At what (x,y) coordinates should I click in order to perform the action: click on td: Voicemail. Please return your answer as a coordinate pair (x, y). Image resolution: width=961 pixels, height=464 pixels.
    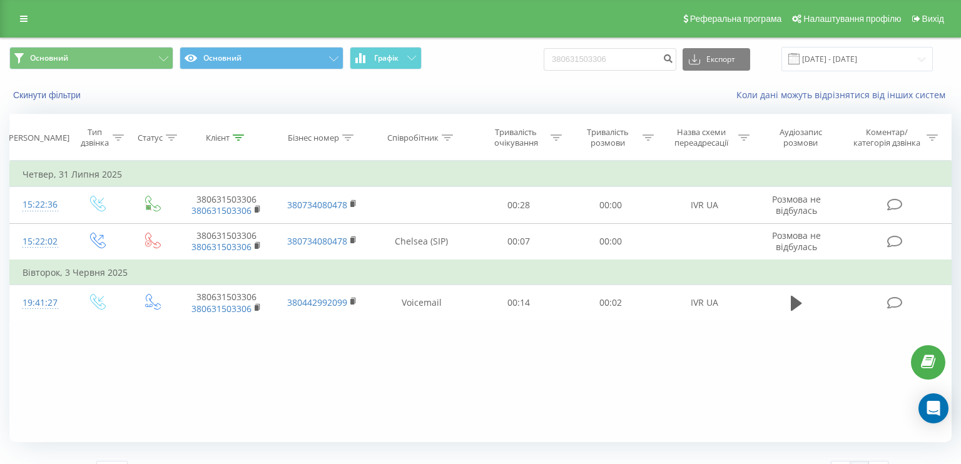
    Looking at the image, I should click on (421, 303).